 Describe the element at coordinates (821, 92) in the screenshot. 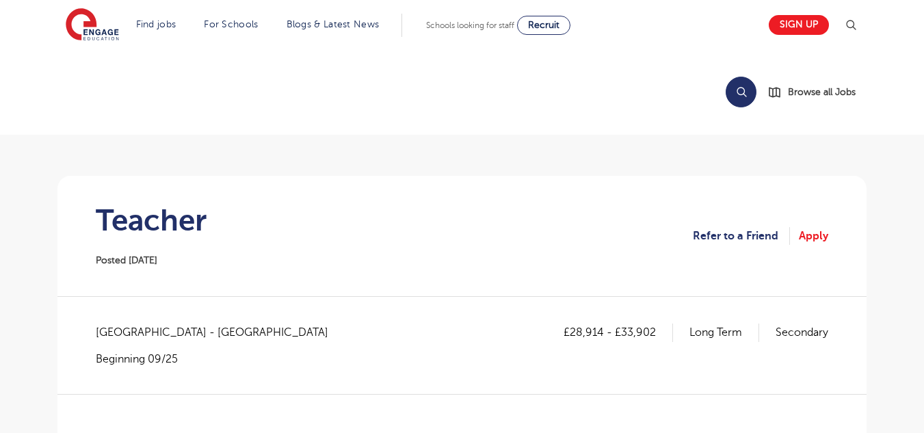

I see `span: Browse all Jobs` at that location.